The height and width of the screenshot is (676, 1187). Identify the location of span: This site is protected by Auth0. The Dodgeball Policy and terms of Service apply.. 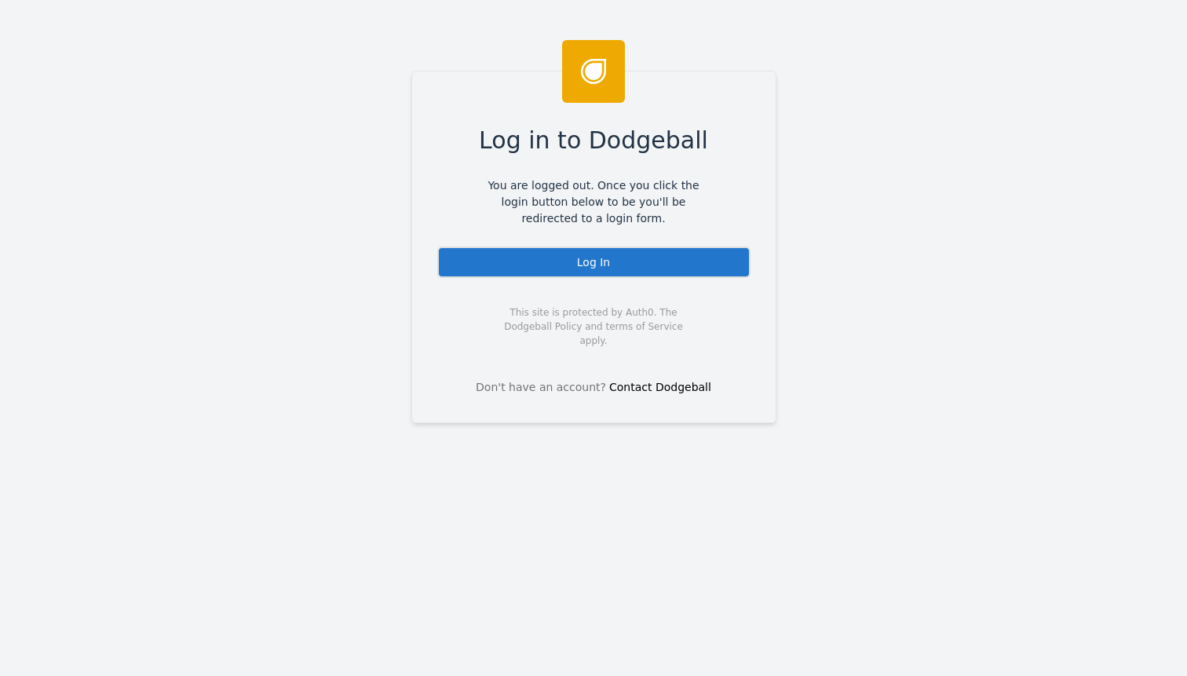
(593, 326).